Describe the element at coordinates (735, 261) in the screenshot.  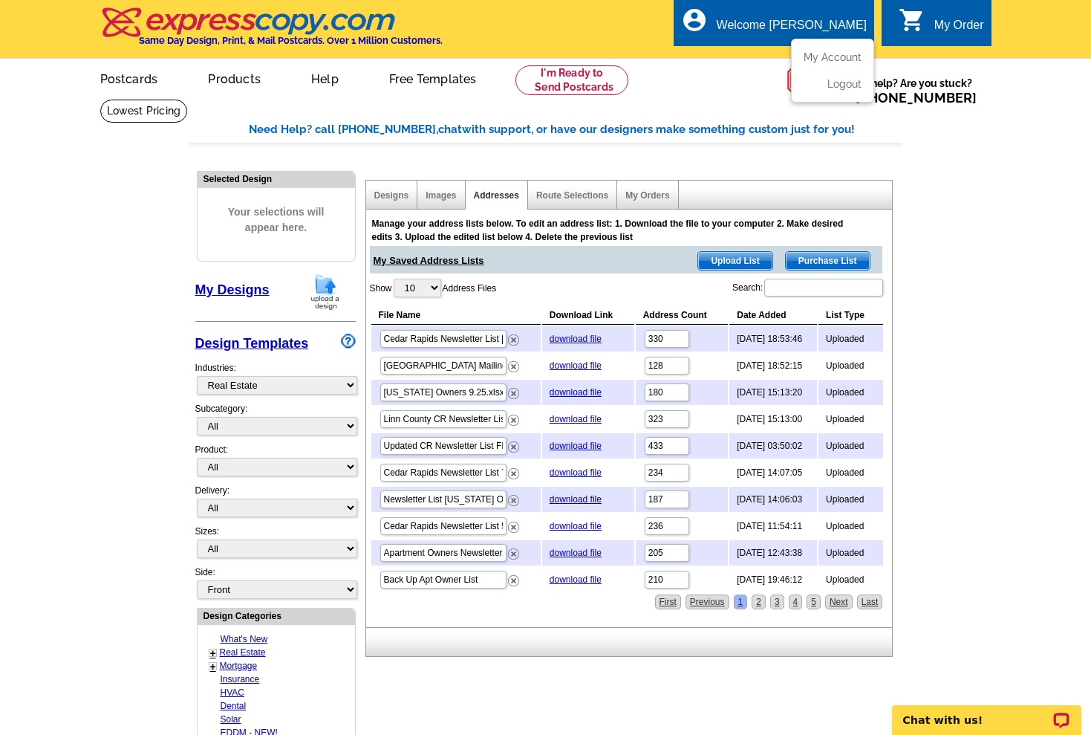
I see `span: Upload List` at that location.